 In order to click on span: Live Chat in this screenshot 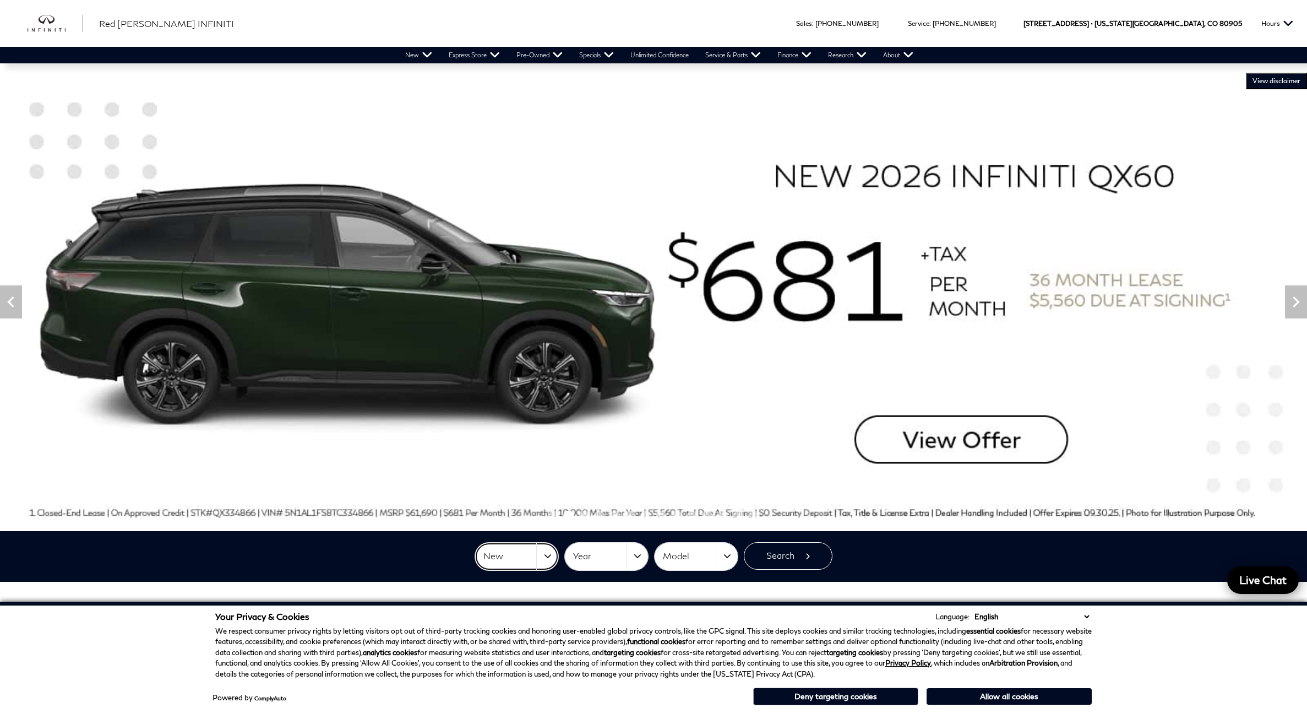, I will do `click(1263, 579)`.